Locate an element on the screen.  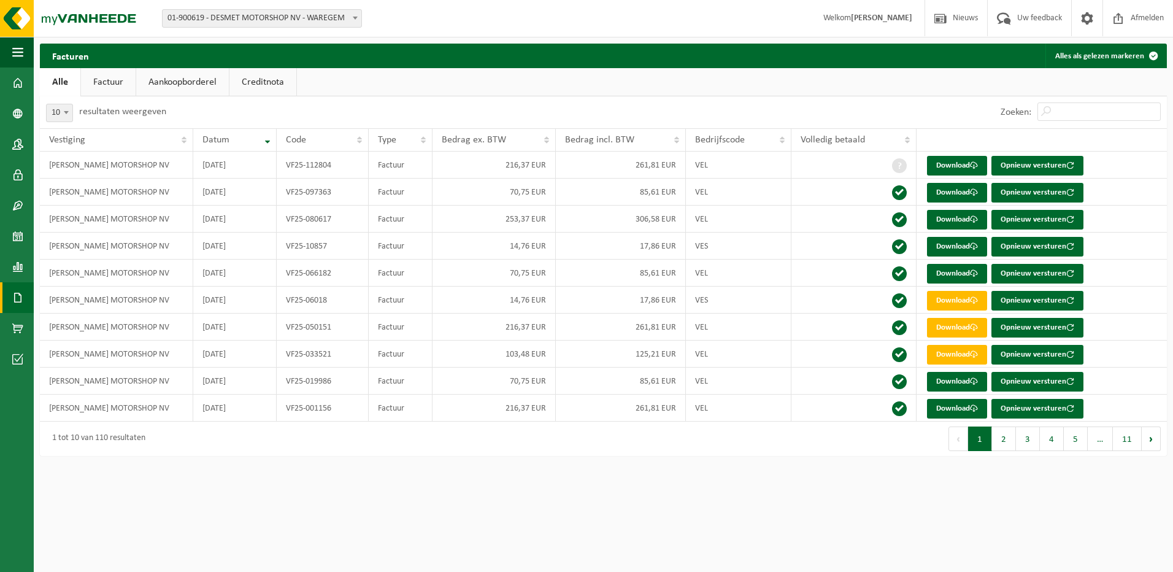
span: Code is located at coordinates (296, 140).